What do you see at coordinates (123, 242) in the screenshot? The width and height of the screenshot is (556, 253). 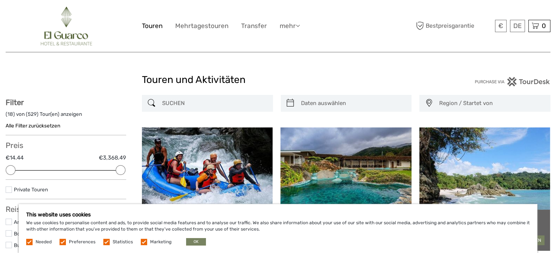 I see `label: Statistics` at bounding box center [123, 242].